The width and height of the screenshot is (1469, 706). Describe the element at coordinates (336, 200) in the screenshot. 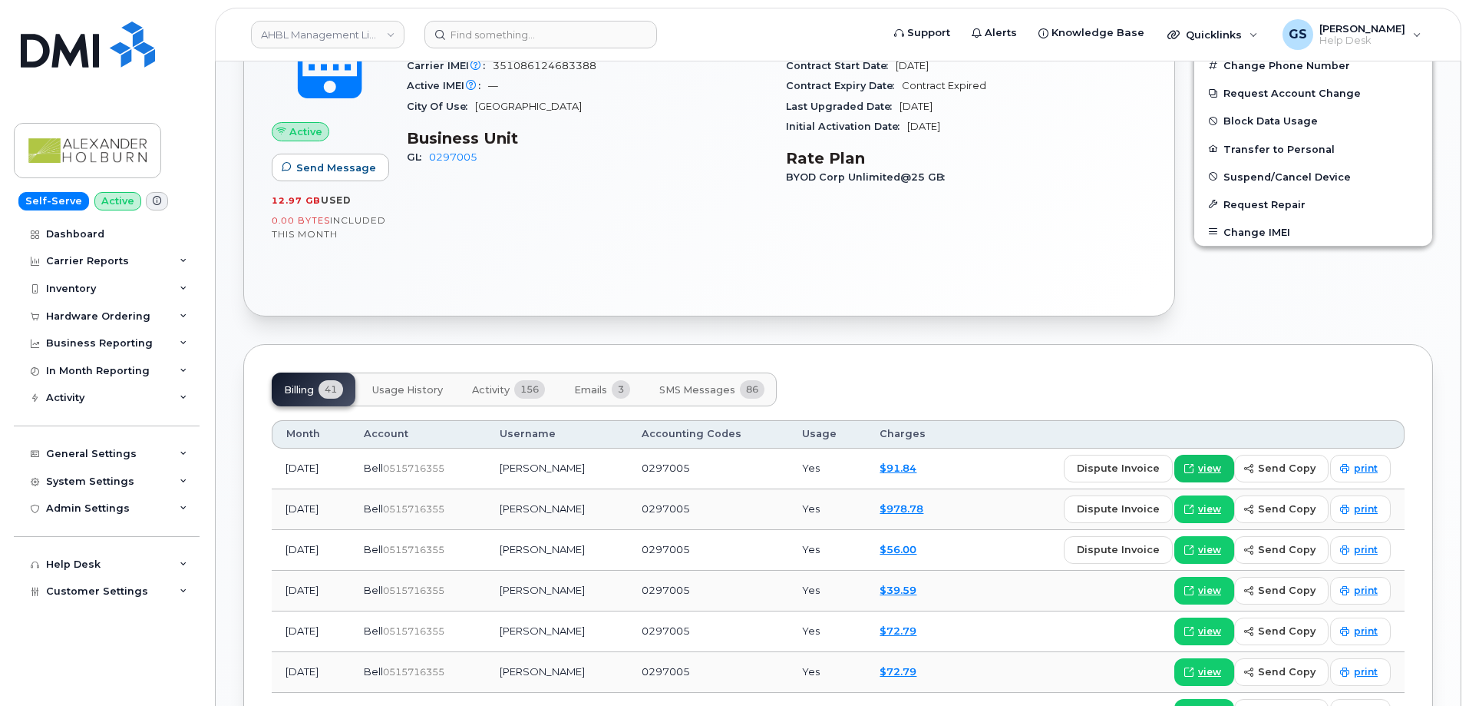

I see `span: used` at that location.